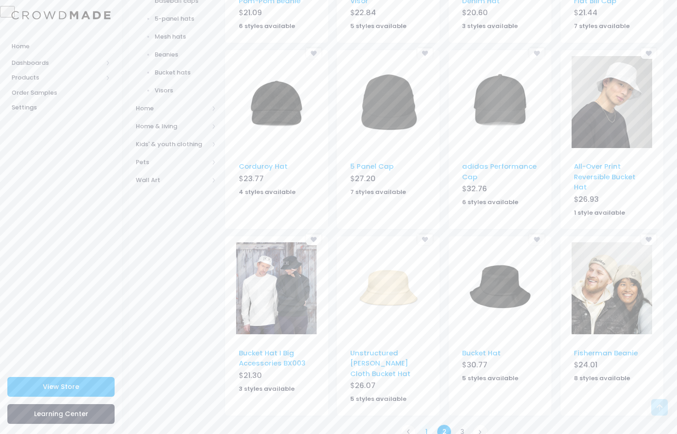  I want to click on span: Kids' & youth clothing, so click(172, 144).